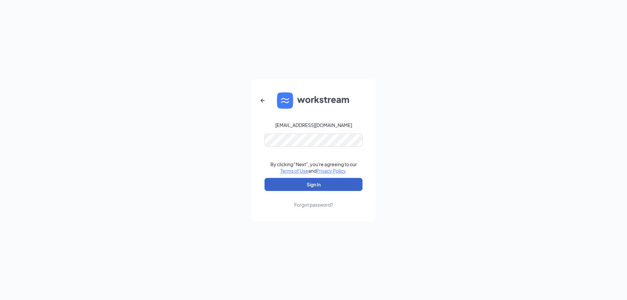 This screenshot has width=627, height=300. What do you see at coordinates (263, 101) in the screenshot?
I see `button: ArrowLeftNew` at bounding box center [263, 101].